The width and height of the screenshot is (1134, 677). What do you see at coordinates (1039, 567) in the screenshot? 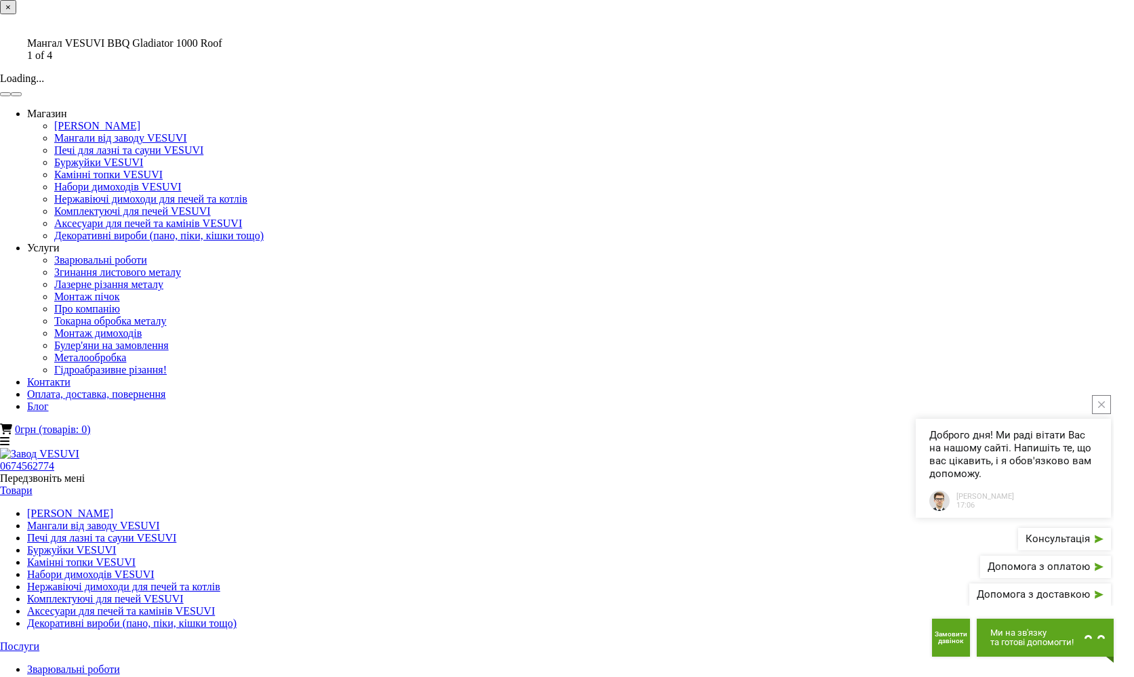
I see `span: Допомога з оплатою` at bounding box center [1039, 567].